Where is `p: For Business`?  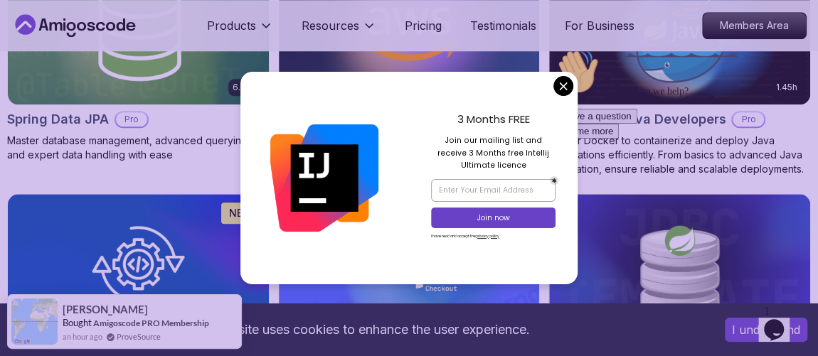 p: For Business is located at coordinates (600, 26).